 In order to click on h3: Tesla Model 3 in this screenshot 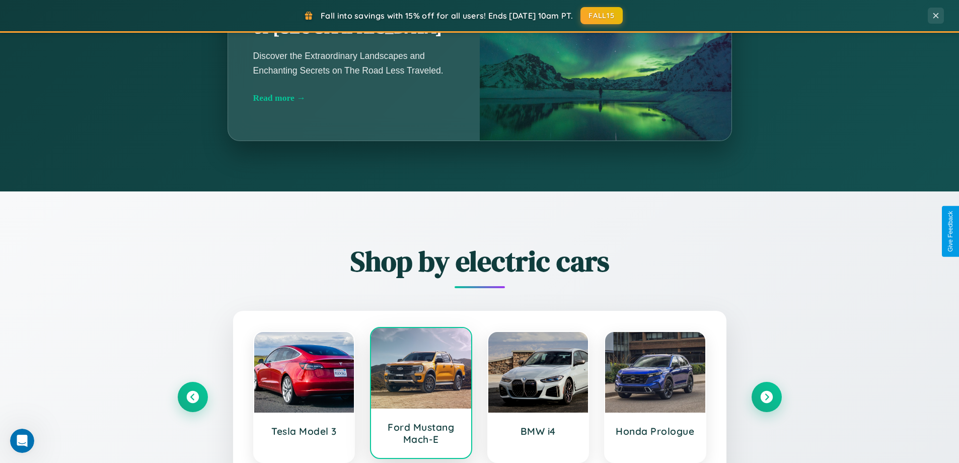, I will do `click(304, 431)`.